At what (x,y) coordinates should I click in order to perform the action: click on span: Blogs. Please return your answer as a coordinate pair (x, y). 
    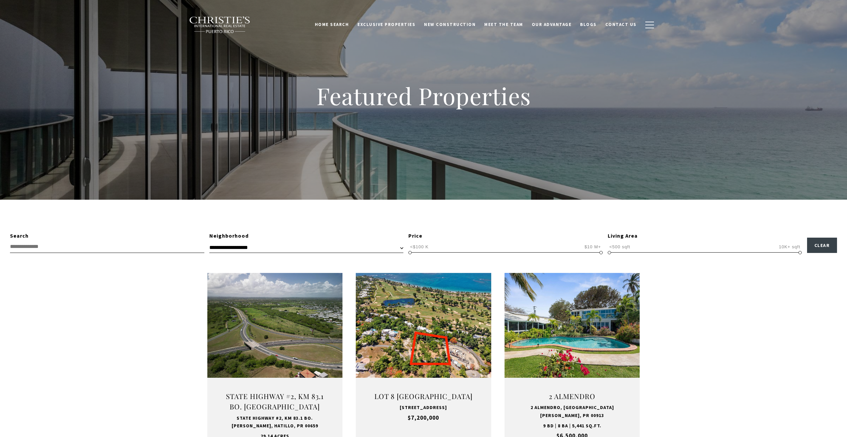
    Looking at the image, I should click on (589, 24).